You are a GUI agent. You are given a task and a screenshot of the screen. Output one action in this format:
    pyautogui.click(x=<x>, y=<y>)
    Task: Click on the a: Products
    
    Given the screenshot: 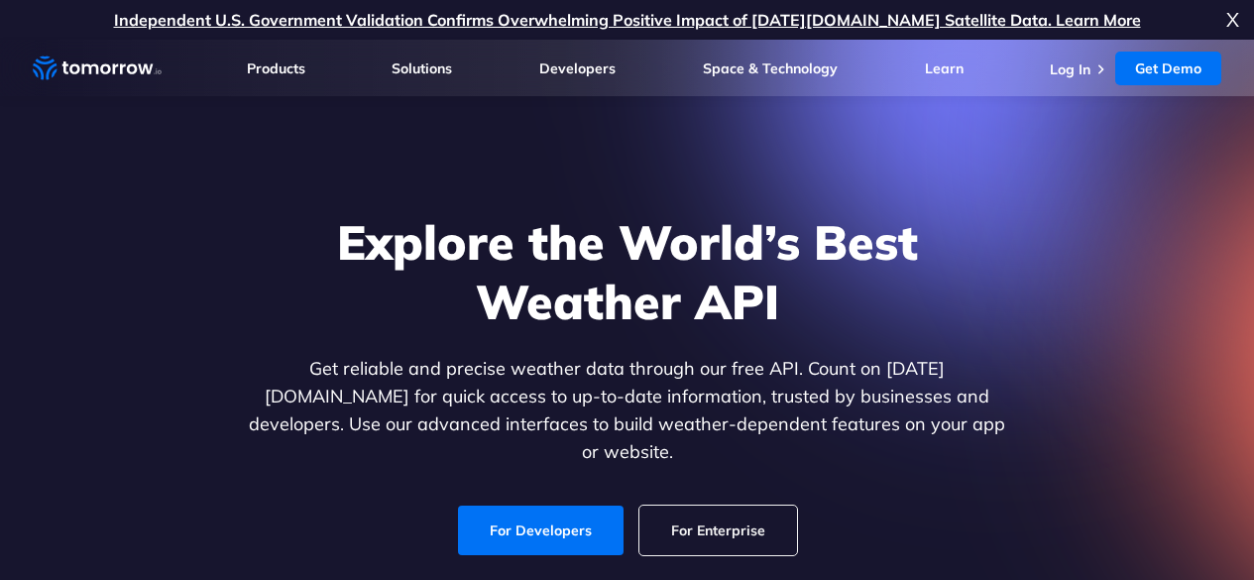 What is the action you would take?
    pyautogui.click(x=275, y=68)
    